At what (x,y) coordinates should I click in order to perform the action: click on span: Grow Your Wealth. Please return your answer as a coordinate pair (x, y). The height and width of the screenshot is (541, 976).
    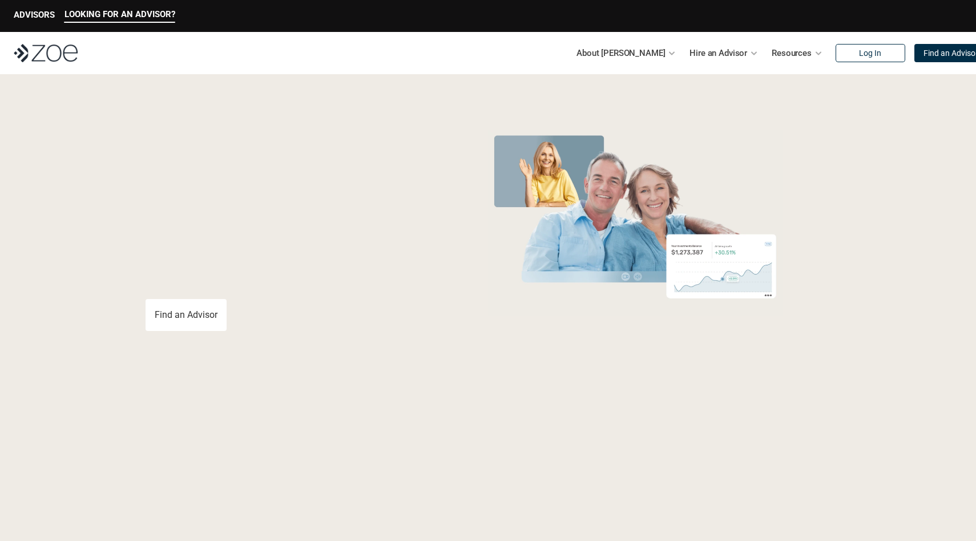
    Looking at the image, I should click on (272, 148).